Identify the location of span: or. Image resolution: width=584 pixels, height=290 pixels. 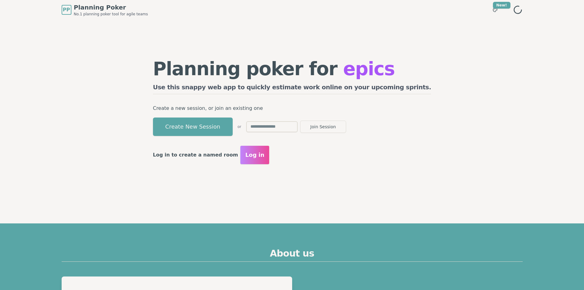
(240, 127).